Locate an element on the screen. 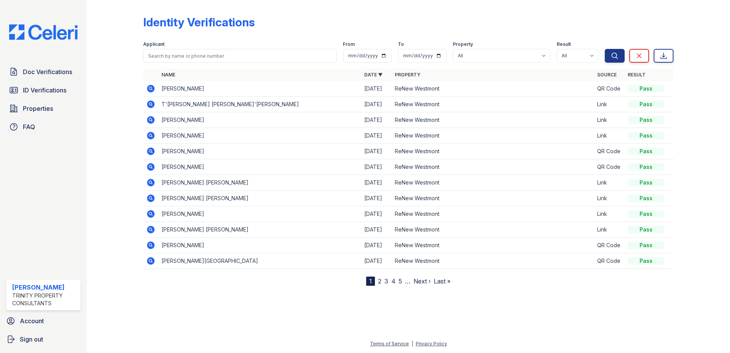 This screenshot has width=730, height=353. a: Doc Verifications is located at coordinates (43, 72).